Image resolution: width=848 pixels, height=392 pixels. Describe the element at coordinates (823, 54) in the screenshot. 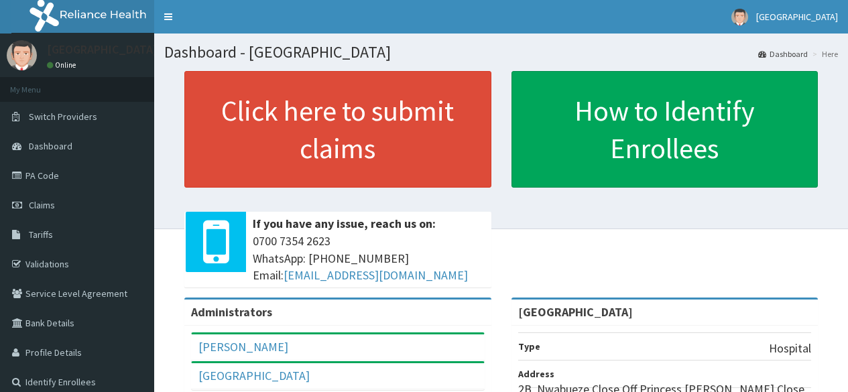

I see `li: Here` at that location.